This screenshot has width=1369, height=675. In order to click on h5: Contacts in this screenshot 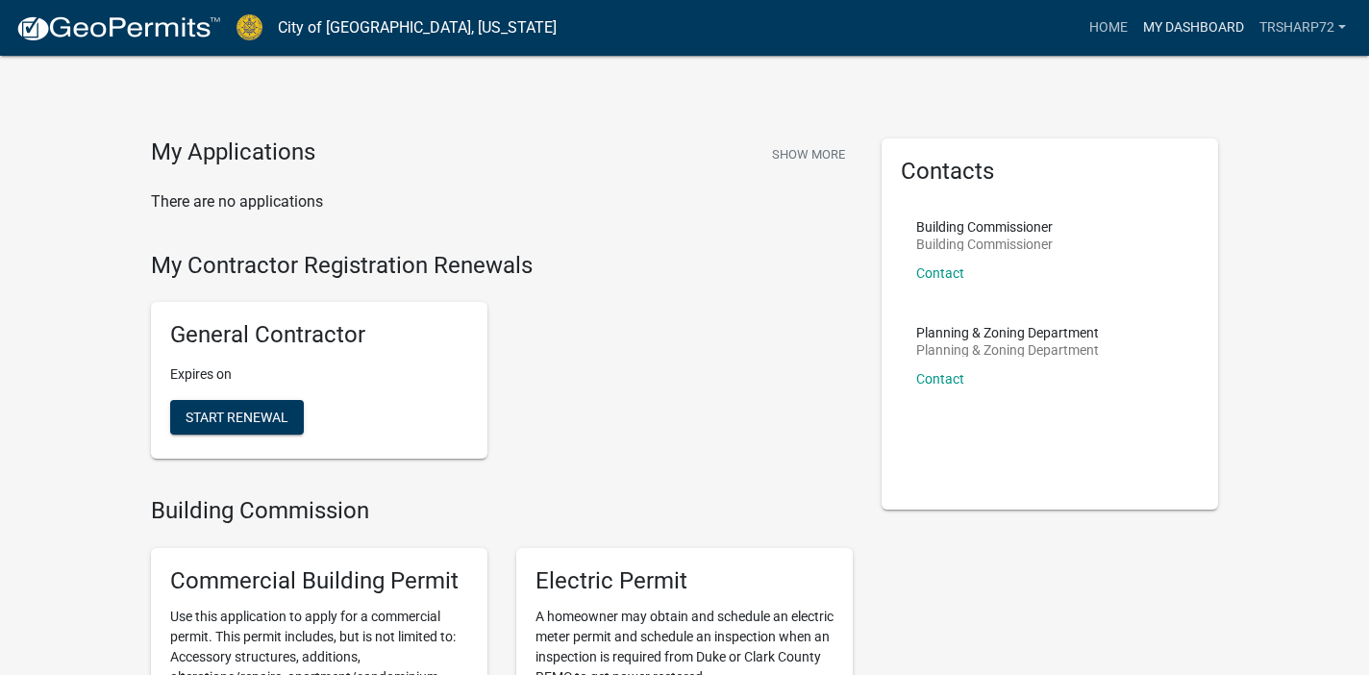, I will do `click(1050, 171)`.